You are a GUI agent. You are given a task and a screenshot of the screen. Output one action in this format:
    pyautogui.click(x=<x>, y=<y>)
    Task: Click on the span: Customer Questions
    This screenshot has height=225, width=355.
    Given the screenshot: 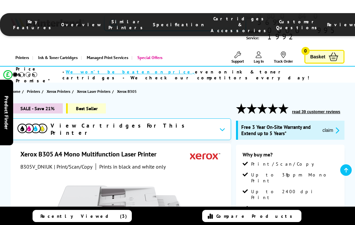 What is the action you would take?
    pyautogui.click(x=298, y=25)
    